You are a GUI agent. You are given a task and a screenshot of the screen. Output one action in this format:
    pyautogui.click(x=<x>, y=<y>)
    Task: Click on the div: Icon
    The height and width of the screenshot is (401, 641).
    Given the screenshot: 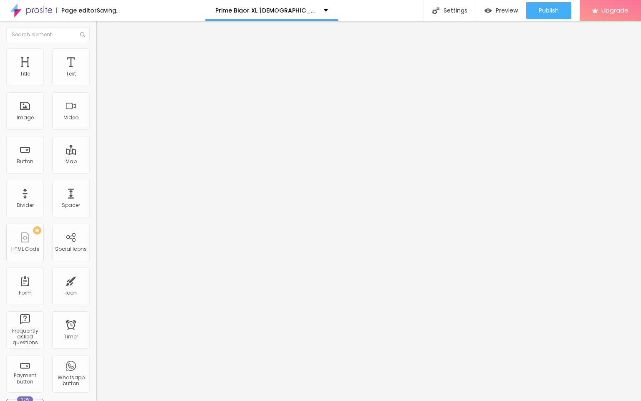 What is the action you would take?
    pyautogui.click(x=71, y=293)
    